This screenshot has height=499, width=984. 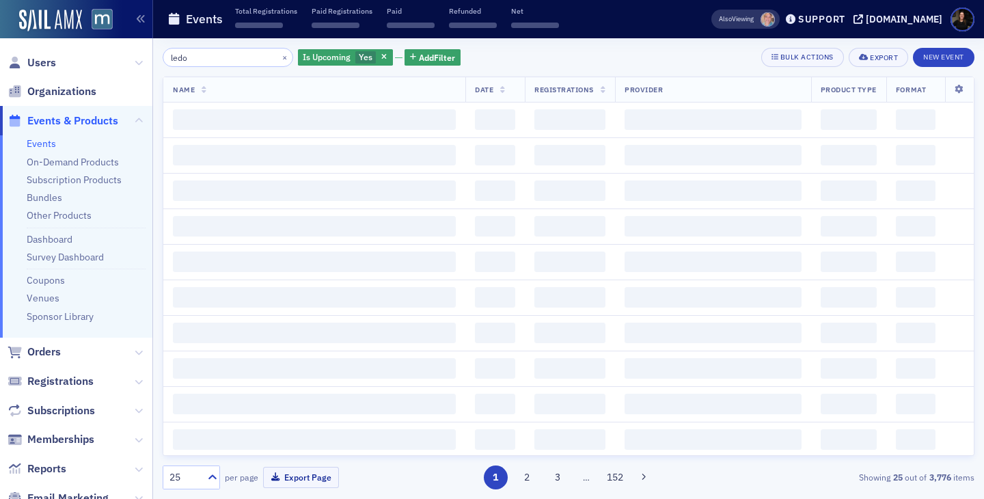 What do you see at coordinates (72, 121) in the screenshot?
I see `span: Events & Products` at bounding box center [72, 121].